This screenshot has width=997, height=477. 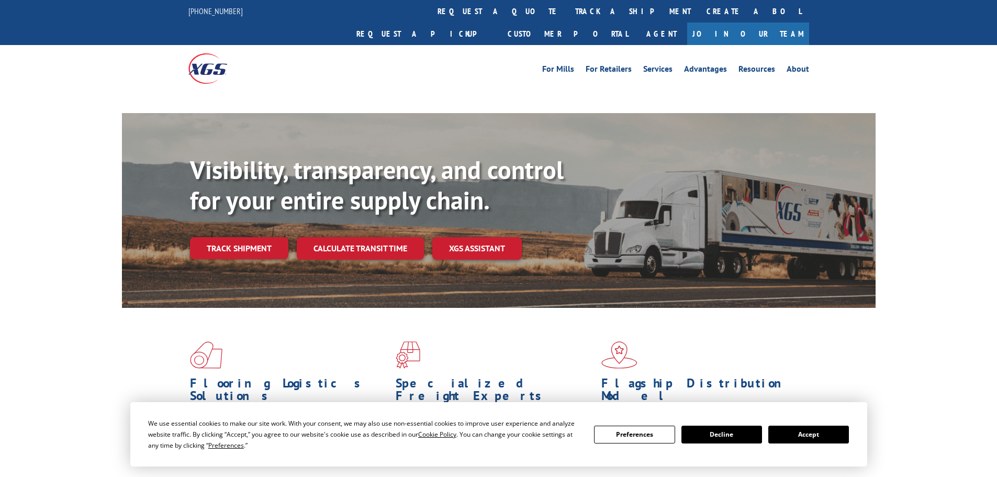 I want to click on div: We use essential cookies to make our site work. With your consent, we may also use non-essential ..., so click(x=365, y=434).